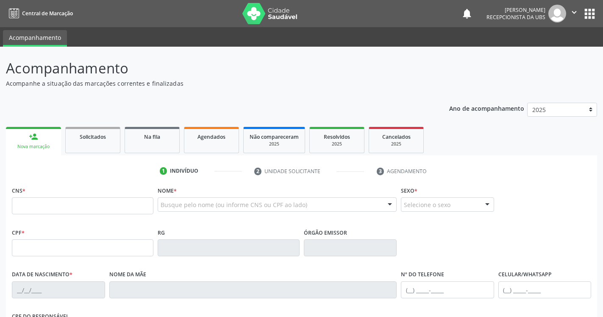 The width and height of the screenshot is (603, 317). I want to click on span: Busque pelo nome (ou informe CNS ou CPF ao lado), so click(234, 204).